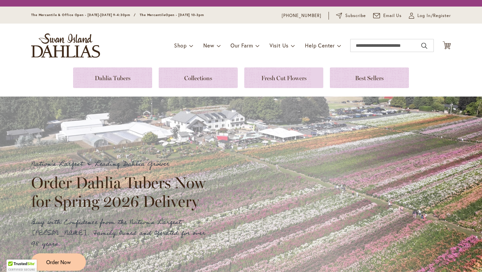 This screenshot has height=272, width=482. Describe the element at coordinates (388, 16) in the screenshot. I see `a: Email Us` at that location.